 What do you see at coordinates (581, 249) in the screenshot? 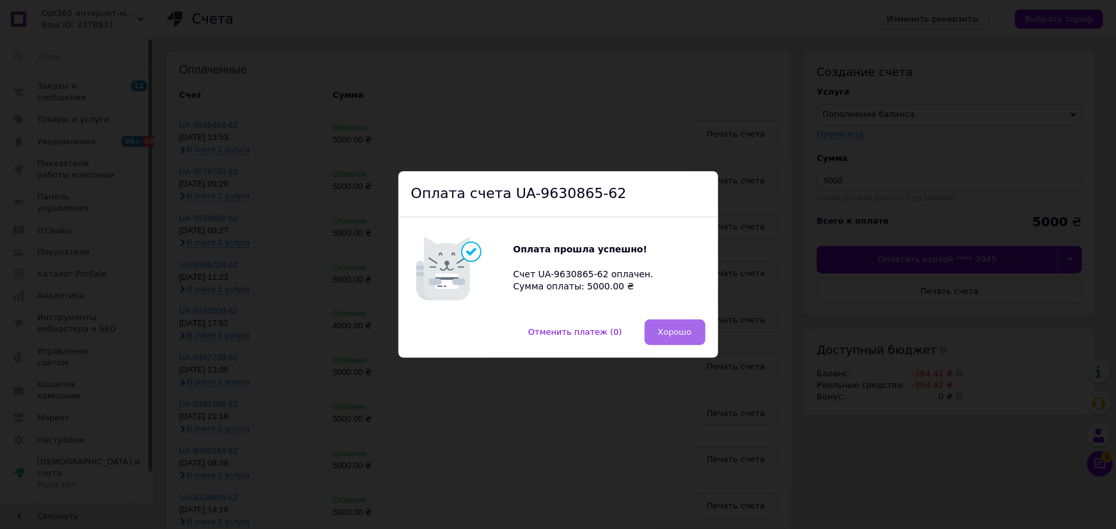
I see `b: Оплата прошла успешно!` at bounding box center [581, 249].